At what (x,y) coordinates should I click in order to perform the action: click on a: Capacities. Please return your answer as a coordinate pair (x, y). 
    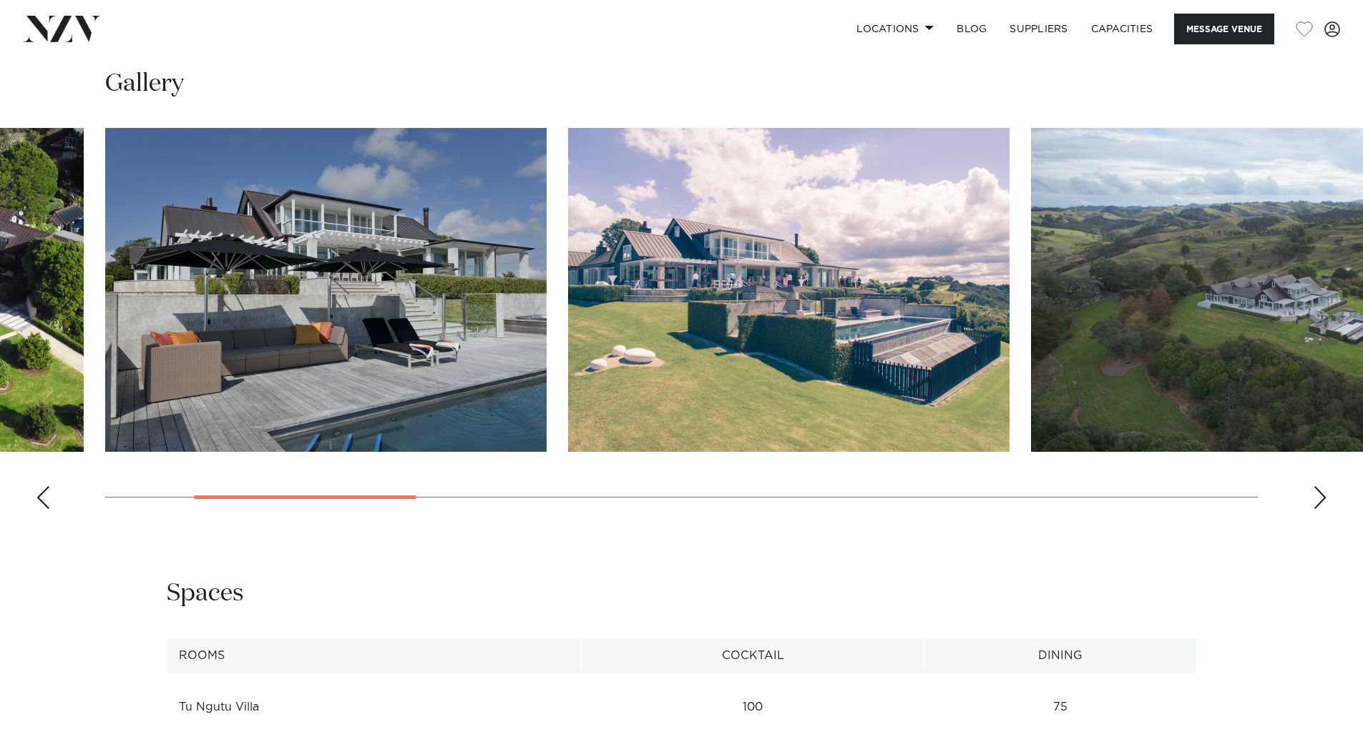
    Looking at the image, I should click on (1122, 29).